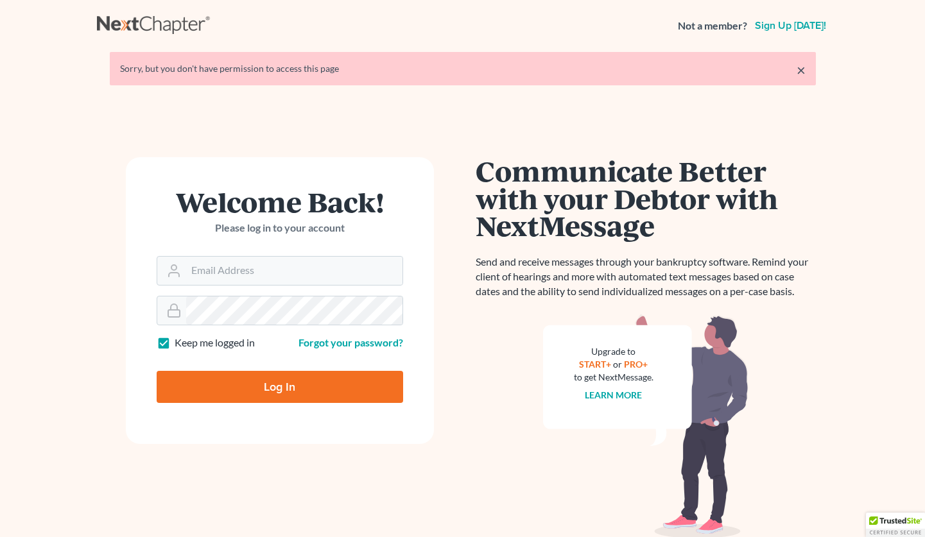  I want to click on a: PRO+, so click(636, 364).